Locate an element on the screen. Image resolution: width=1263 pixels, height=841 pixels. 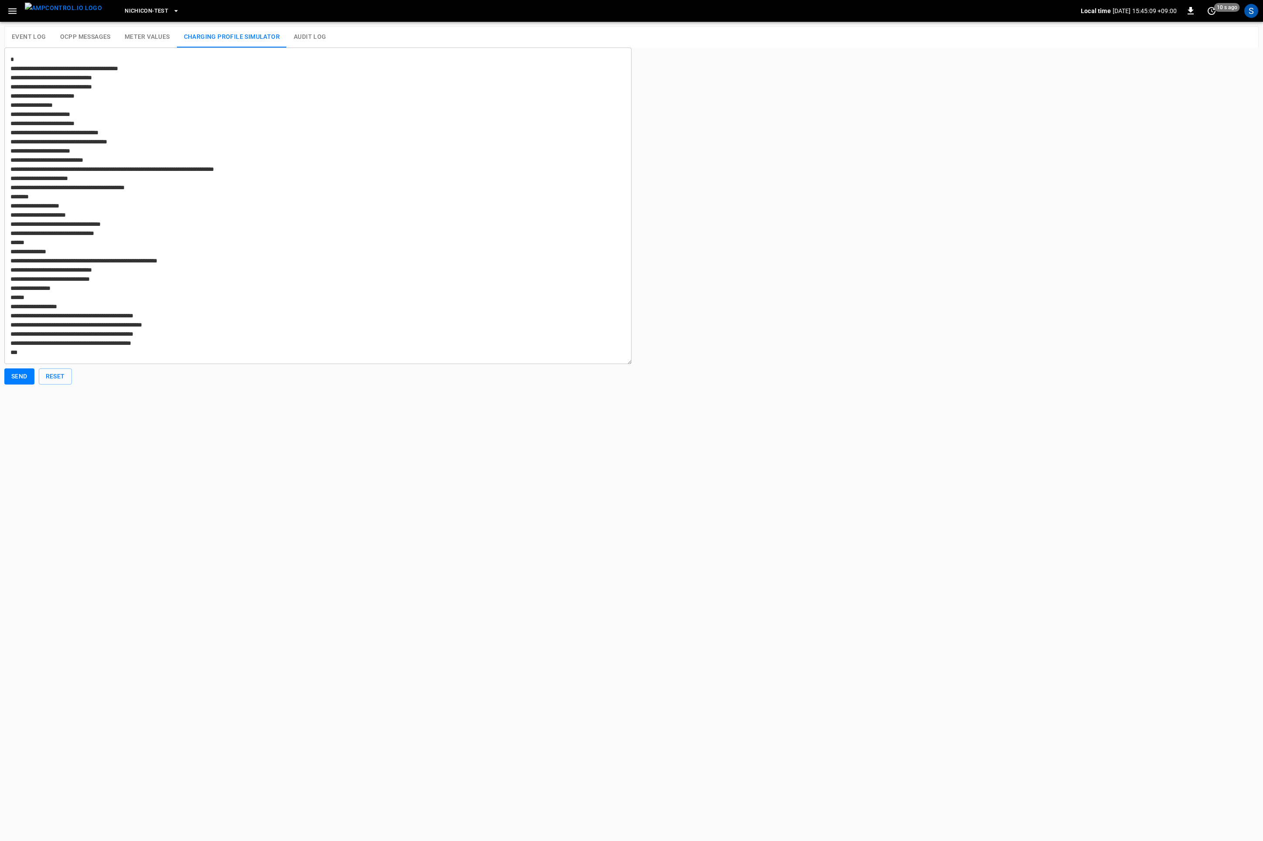
div: reports tabs is located at coordinates (632, 37).